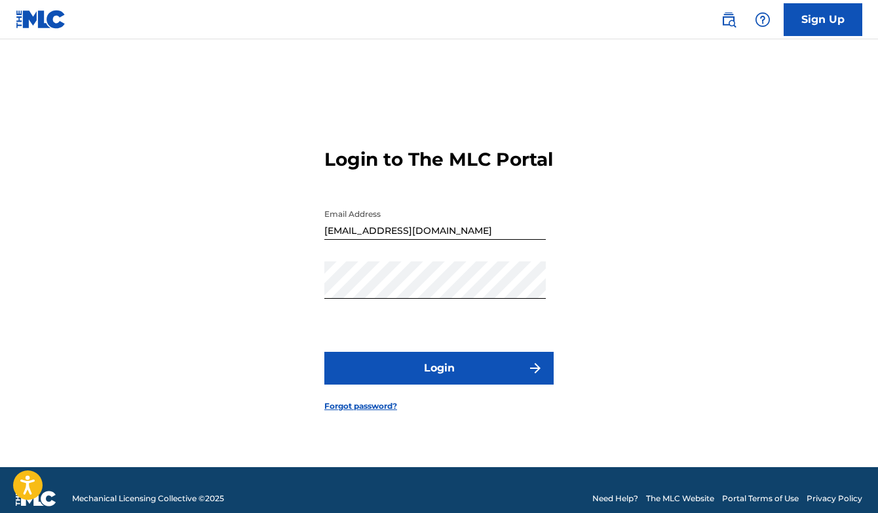  What do you see at coordinates (728, 20) in the screenshot?
I see `img: search` at bounding box center [728, 20].